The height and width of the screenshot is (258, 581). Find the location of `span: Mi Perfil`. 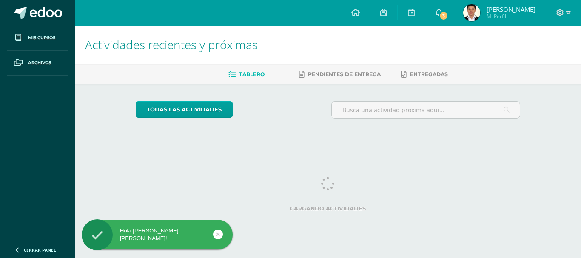

span: Mi Perfil is located at coordinates (510, 16).